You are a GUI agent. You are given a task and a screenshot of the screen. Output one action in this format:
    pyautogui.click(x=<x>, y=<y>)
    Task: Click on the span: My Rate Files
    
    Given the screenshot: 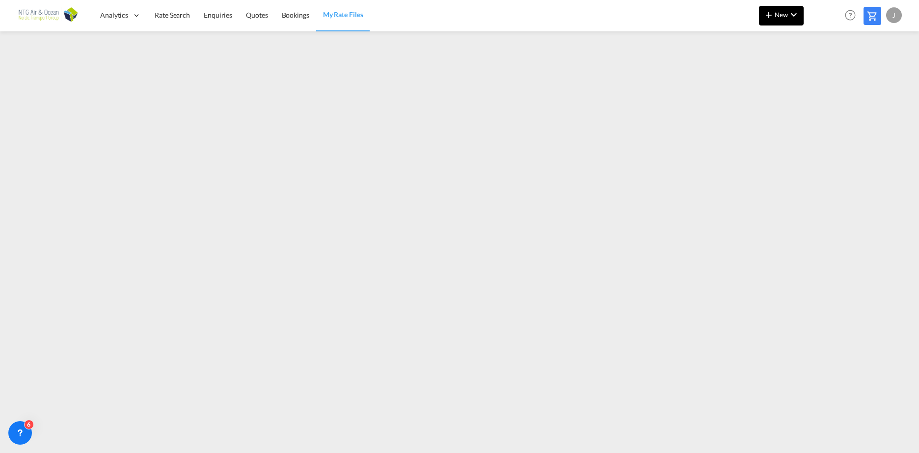 What is the action you would take?
    pyautogui.click(x=343, y=14)
    